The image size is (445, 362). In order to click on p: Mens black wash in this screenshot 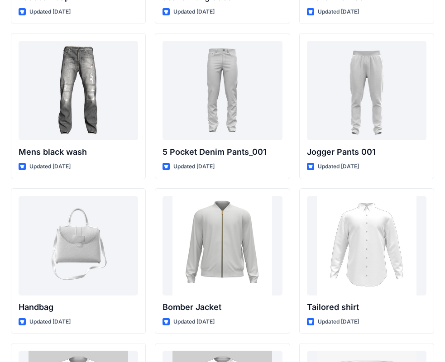, I will do `click(78, 152)`.